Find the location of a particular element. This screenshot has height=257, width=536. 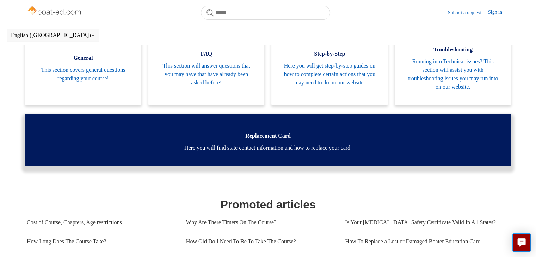

a: FAQ This section will answer questions that you may have that have already been asked before! is located at coordinates (207, 67).